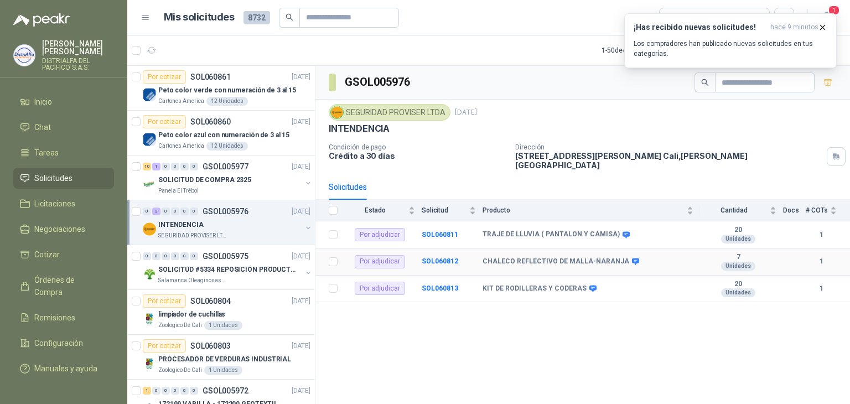 The image size is (850, 404). I want to click on a: Negociaciones, so click(64, 229).